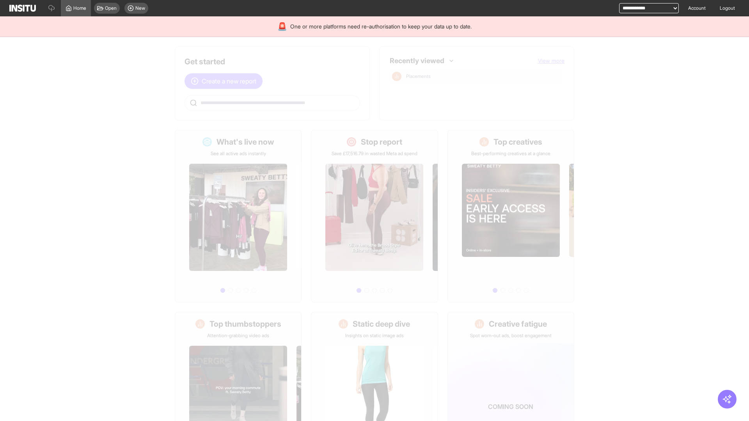 The height and width of the screenshot is (421, 749). I want to click on span: One or more platforms need re-authorisation to keep your data up to date., so click(381, 27).